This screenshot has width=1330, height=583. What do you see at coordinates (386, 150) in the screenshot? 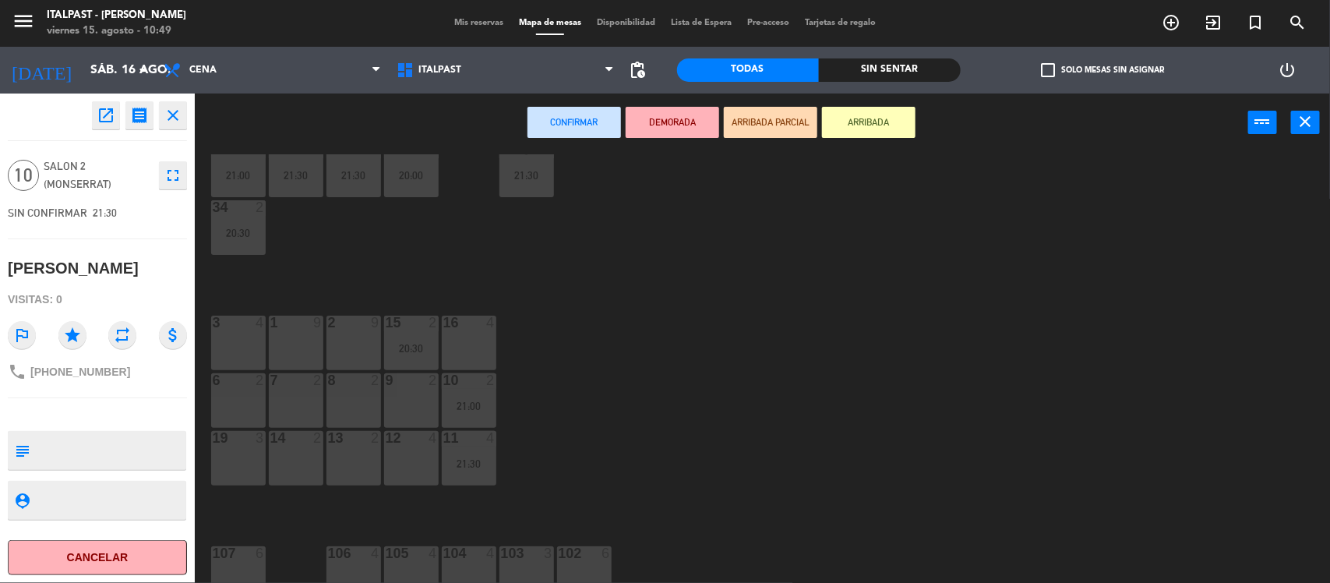
I see `div: 28` at bounding box center [386, 150].